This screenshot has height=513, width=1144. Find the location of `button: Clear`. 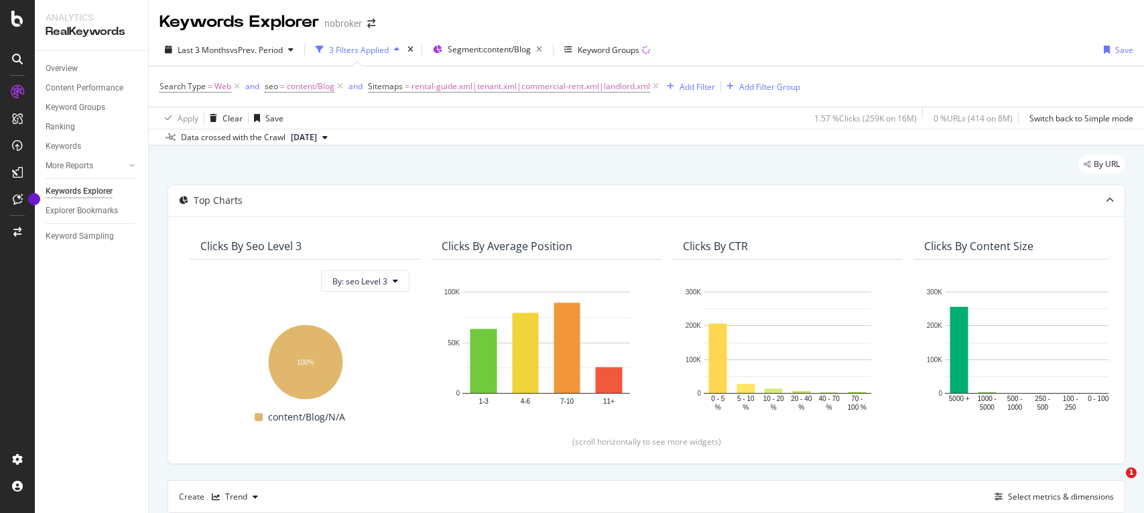

button: Clear is located at coordinates (223, 118).